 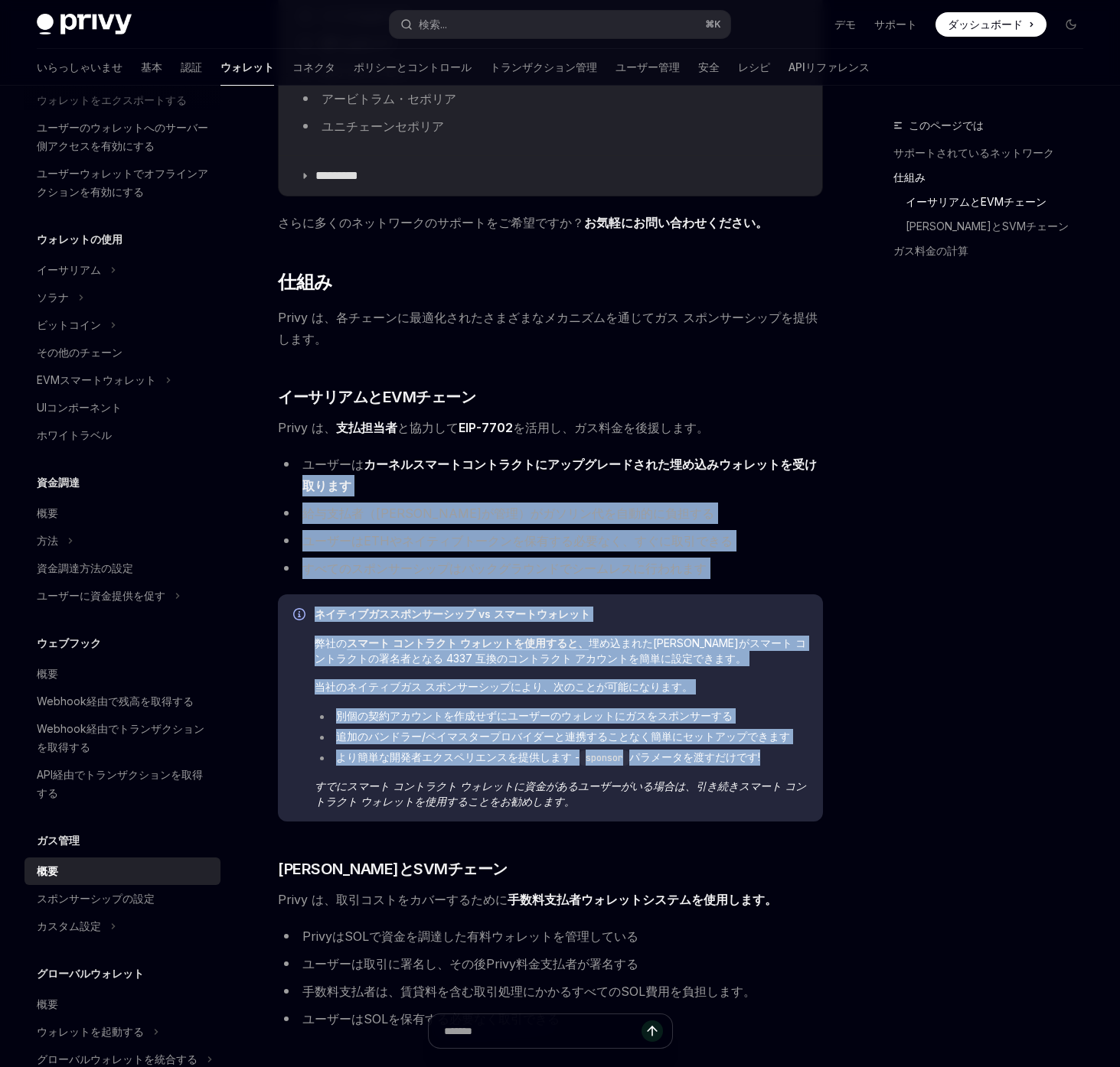 I want to click on button: EVMスマートウォレットセクションを切り替える, so click(x=122, y=380).